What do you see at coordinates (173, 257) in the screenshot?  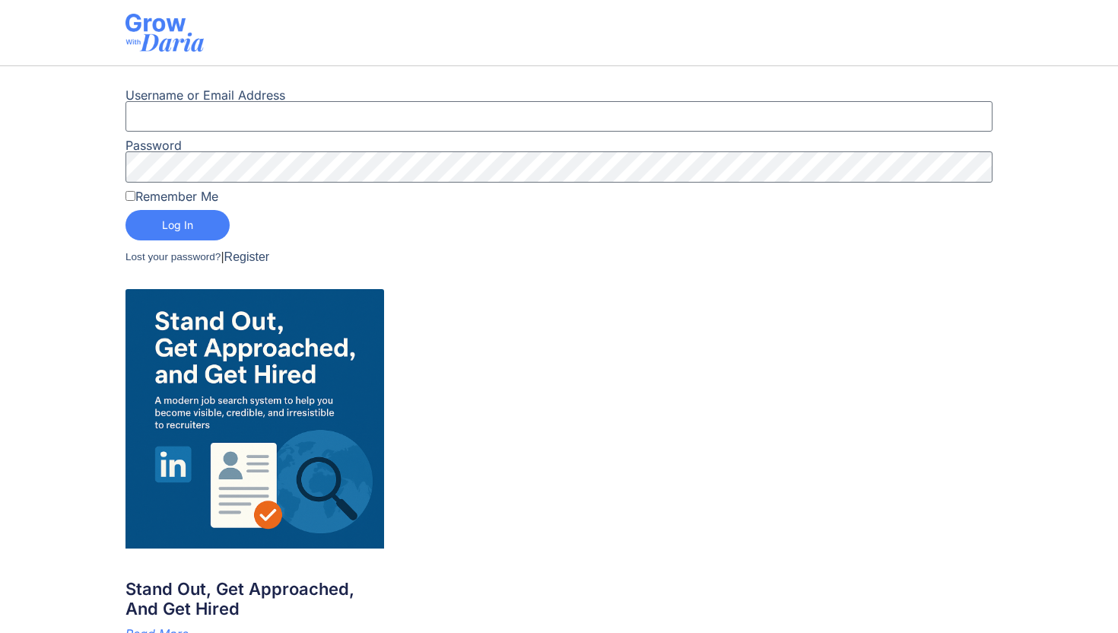 I see `a: Lost your password?` at bounding box center [173, 257].